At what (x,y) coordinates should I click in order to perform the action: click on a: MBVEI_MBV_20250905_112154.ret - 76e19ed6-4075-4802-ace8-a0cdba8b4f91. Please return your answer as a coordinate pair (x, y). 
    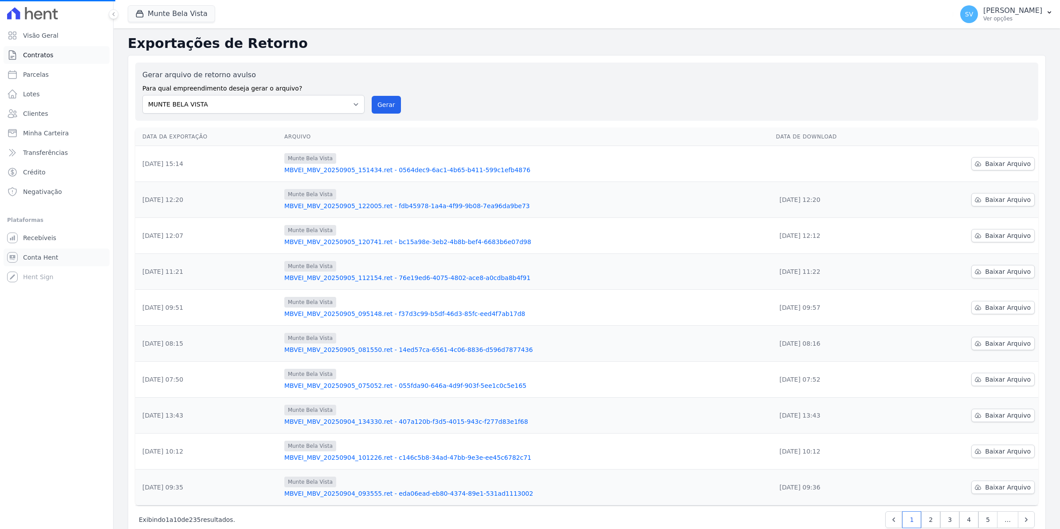
    Looking at the image, I should click on (526, 278).